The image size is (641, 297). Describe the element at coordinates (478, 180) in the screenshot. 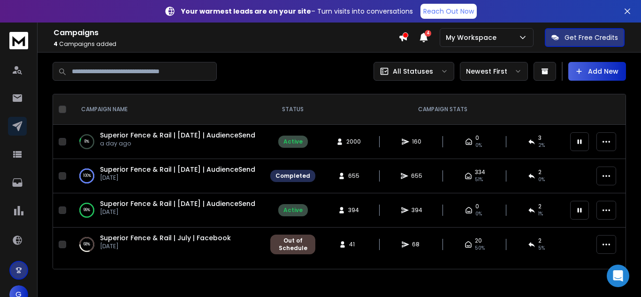

I see `span: 51 %` at that location.